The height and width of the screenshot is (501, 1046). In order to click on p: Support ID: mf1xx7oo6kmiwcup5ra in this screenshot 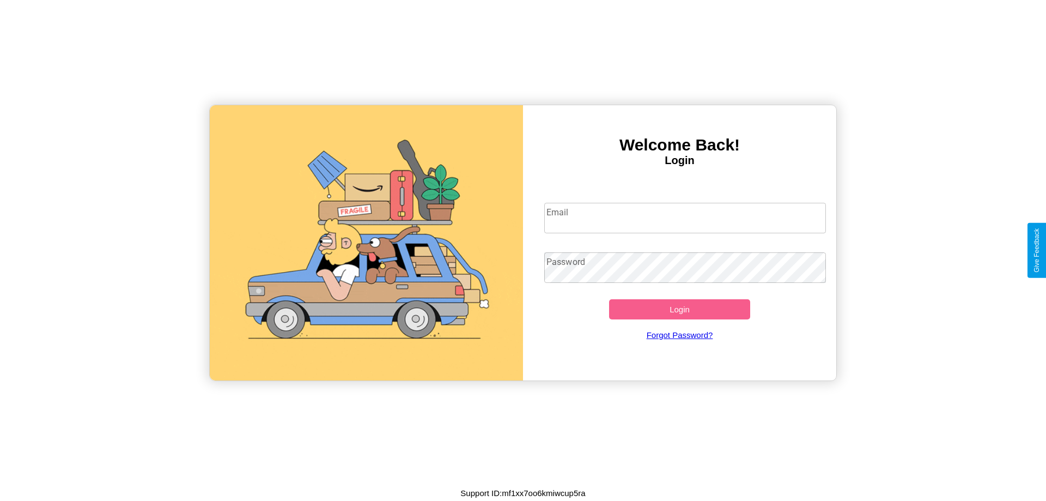, I will do `click(522, 492)`.